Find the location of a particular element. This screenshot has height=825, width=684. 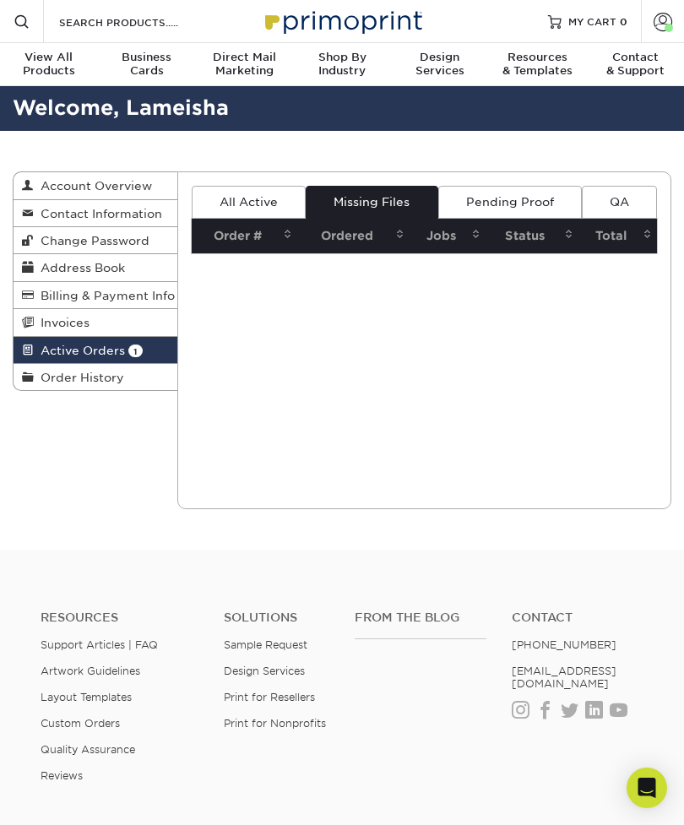

h4: Resources is located at coordinates (119, 617).